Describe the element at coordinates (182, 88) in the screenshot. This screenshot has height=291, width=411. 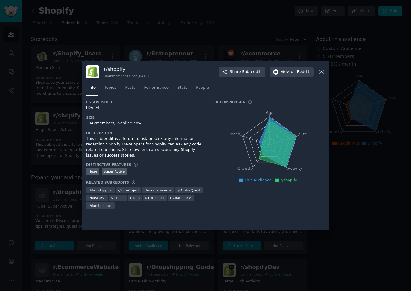
I see `span: Stats` at that location.